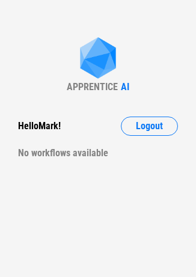 The width and height of the screenshot is (196, 277). Describe the element at coordinates (149, 126) in the screenshot. I see `span: Logout` at that location.